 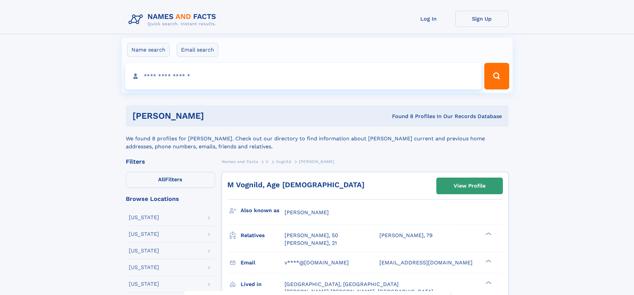 What do you see at coordinates (170, 199) in the screenshot?
I see `div: Browse Locations` at bounding box center [170, 199].